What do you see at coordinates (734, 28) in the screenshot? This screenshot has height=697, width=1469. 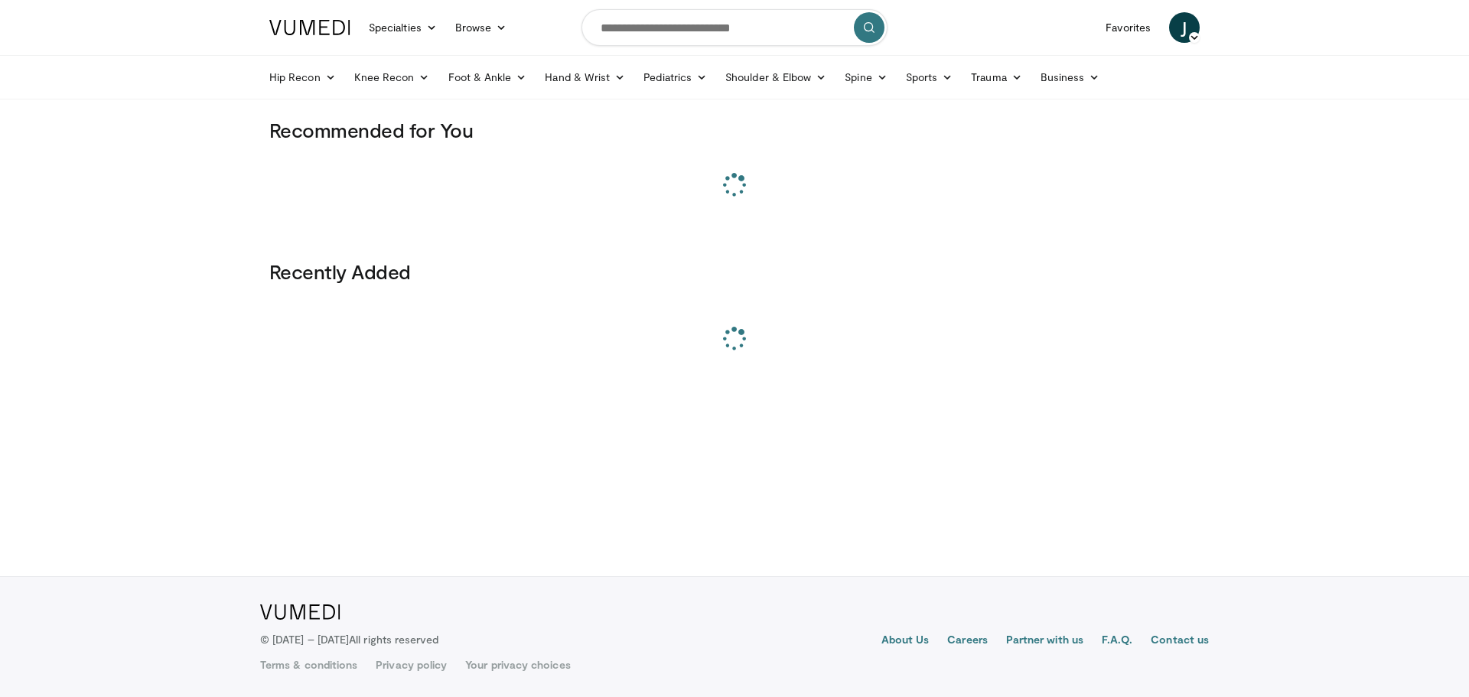 I see `input: Search topics, interventions` at bounding box center [734, 28].